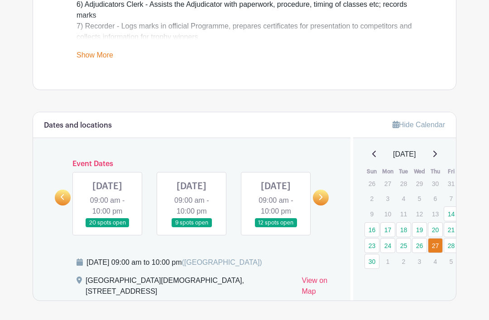 This screenshot has height=320, width=489. I want to click on a: Show More, so click(95, 57).